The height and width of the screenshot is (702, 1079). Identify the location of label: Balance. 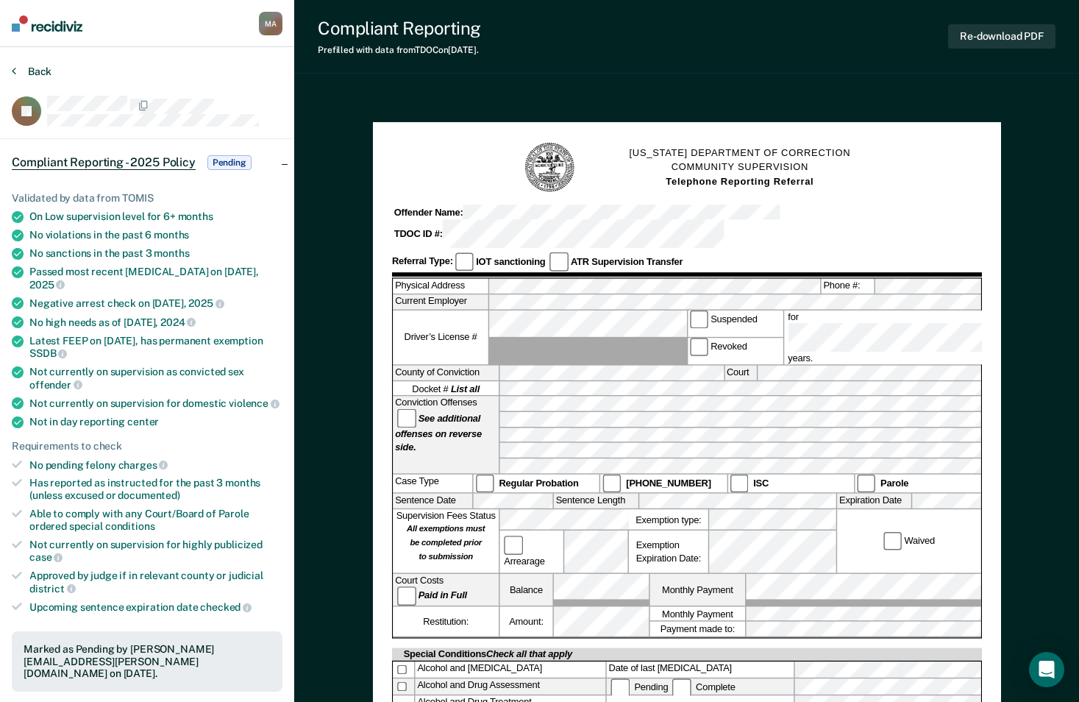
(526, 589).